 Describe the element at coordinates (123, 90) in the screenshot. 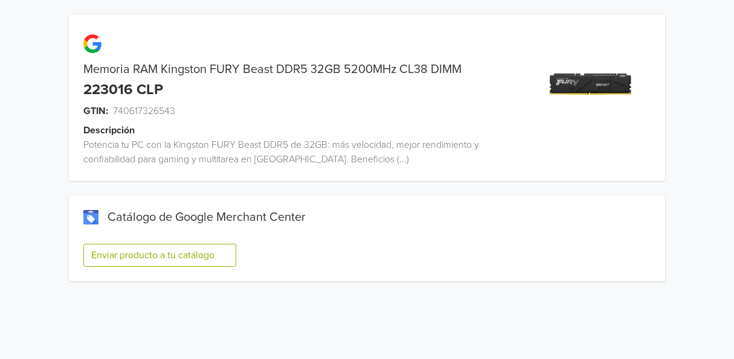

I see `div: 223016 CLP` at that location.